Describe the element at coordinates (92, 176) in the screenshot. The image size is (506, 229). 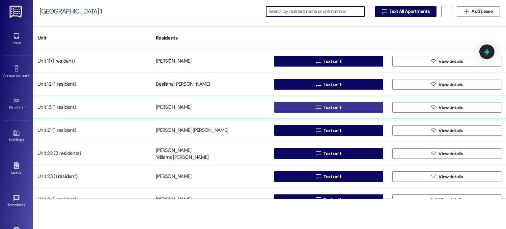
I see `div: Unit 23 (1 resident)` at that location.